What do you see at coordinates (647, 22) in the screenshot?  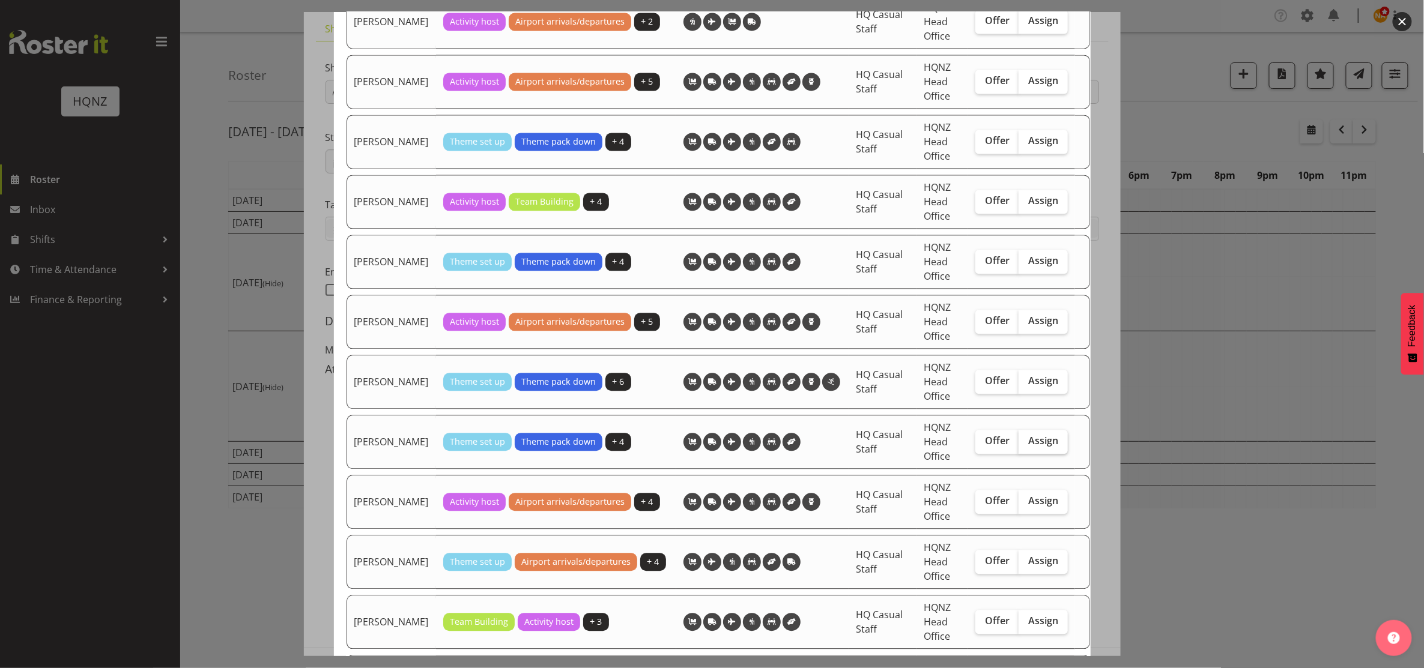 I see `span: + 2` at bounding box center [647, 22].